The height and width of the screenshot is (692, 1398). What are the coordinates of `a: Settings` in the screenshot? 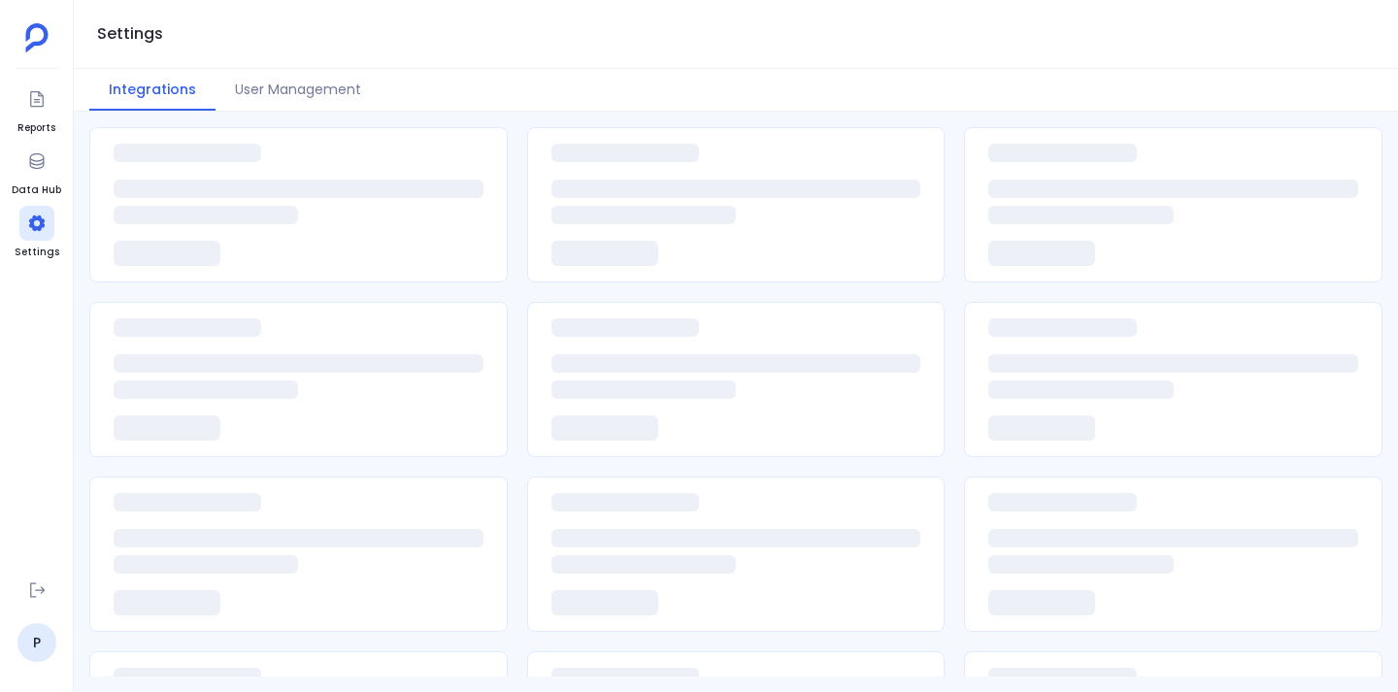 It's located at (37, 233).